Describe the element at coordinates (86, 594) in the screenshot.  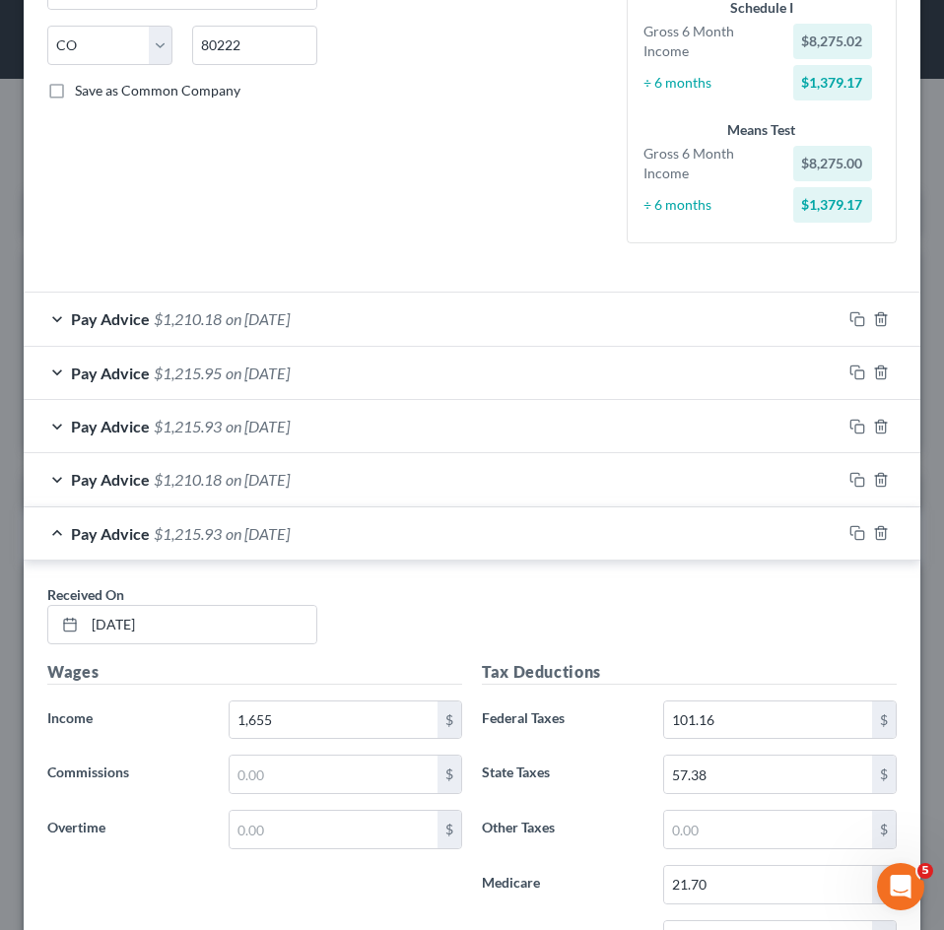
I see `span: Received On` at that location.